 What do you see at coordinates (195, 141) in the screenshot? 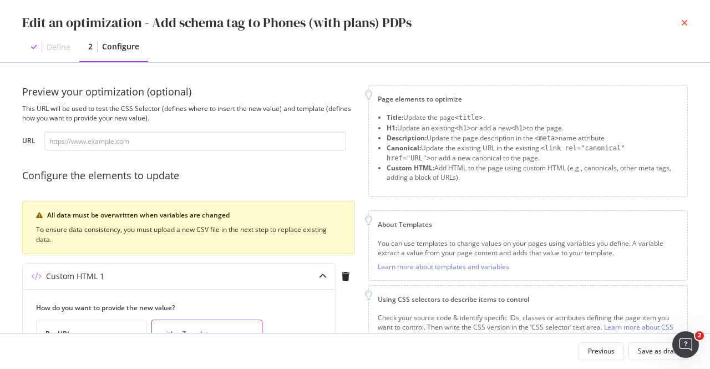
I see `input: https://www.example.com` at bounding box center [195, 141].